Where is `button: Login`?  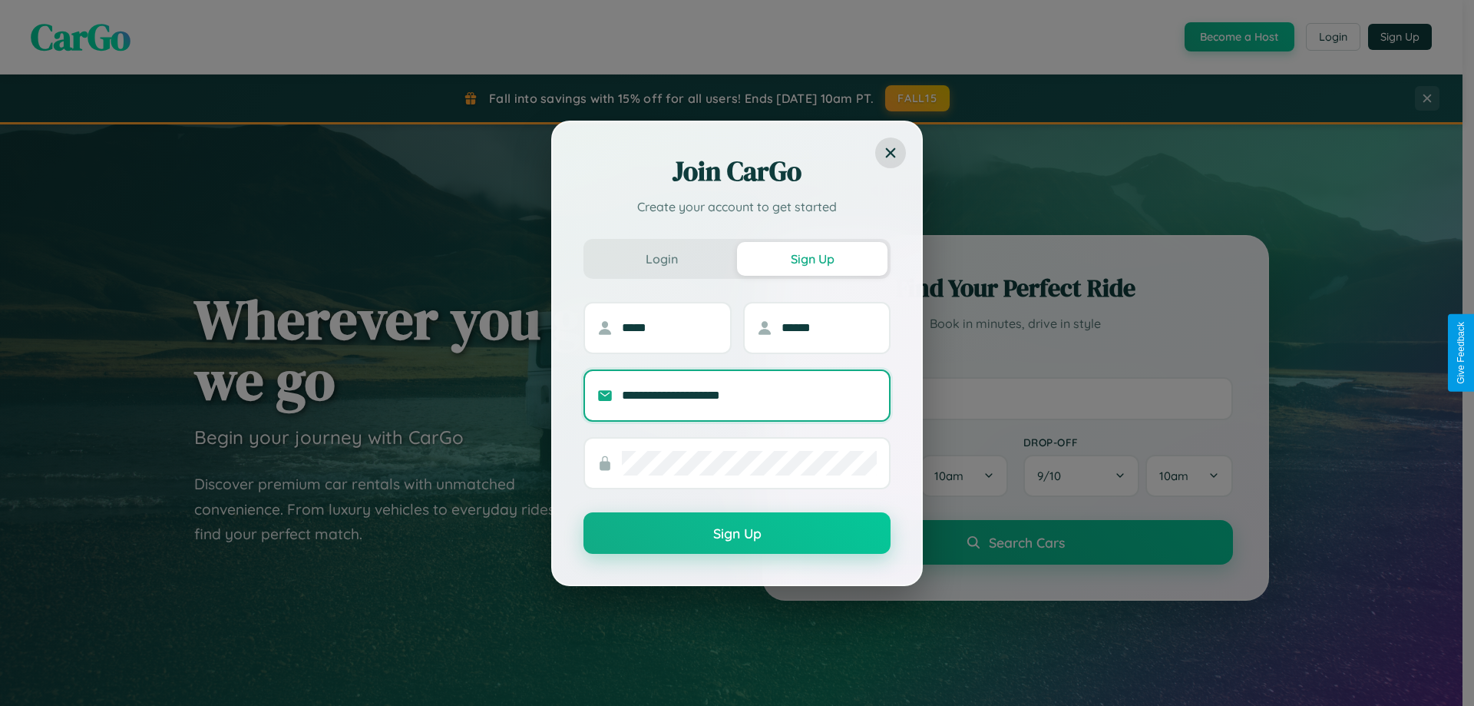
button: Login is located at coordinates (662, 259).